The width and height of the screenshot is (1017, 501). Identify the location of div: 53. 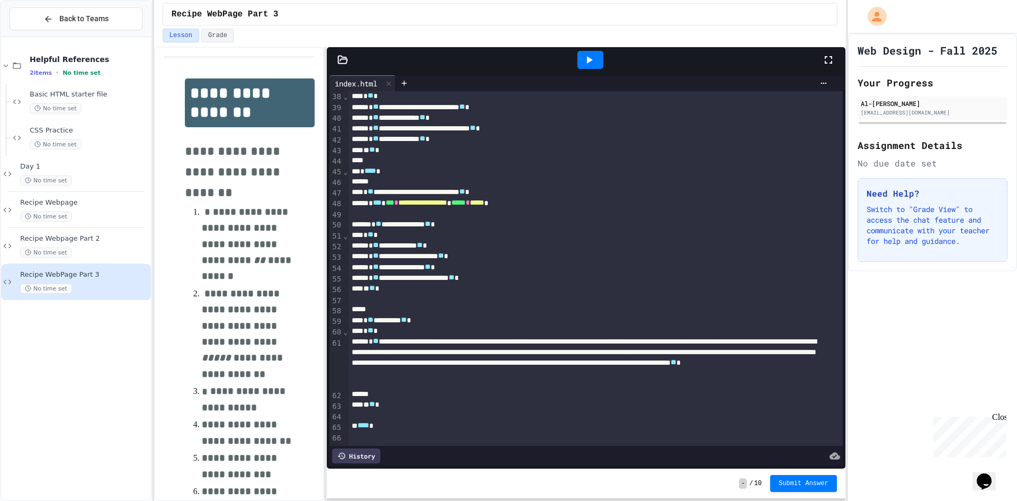
(336, 257).